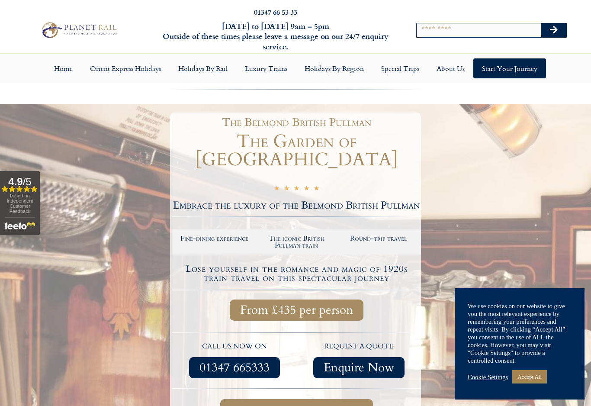 The width and height of the screenshot is (591, 406). Describe the element at coordinates (379, 238) in the screenshot. I see `h2: Round-trip travel` at that location.